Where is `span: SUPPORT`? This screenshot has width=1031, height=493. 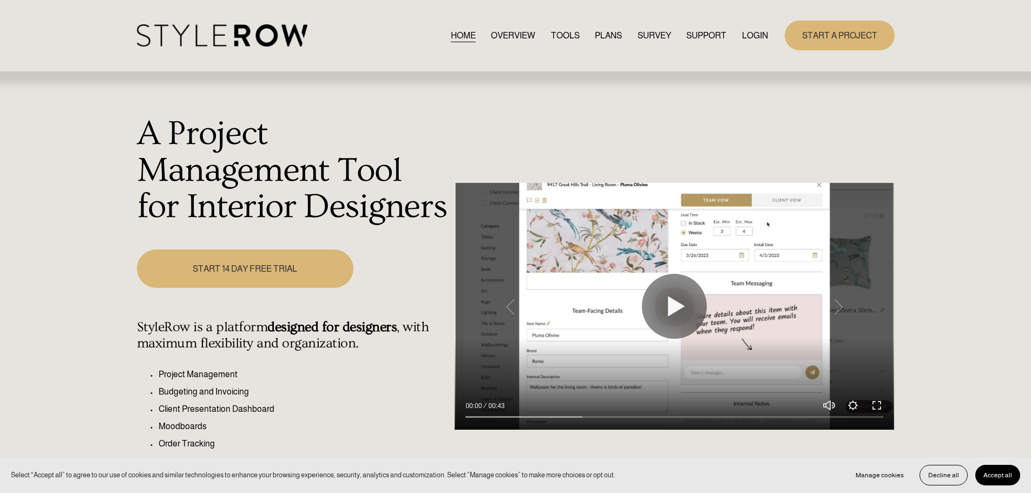
span: SUPPORT is located at coordinates (706, 36).